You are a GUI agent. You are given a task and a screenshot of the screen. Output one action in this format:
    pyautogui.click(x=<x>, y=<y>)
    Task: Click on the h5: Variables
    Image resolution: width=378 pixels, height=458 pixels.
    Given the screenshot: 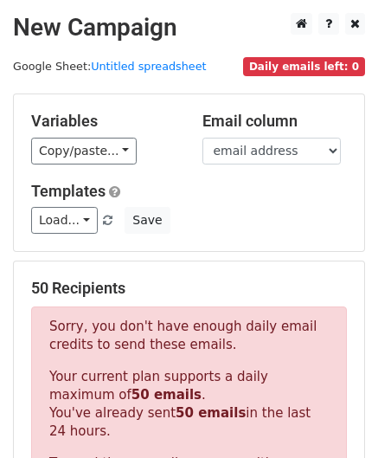 What is the action you would take?
    pyautogui.click(x=104, y=121)
    